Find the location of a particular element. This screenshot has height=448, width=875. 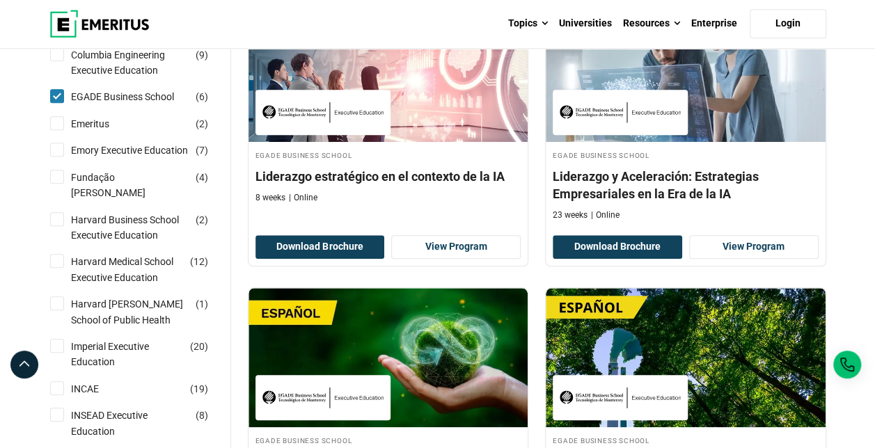

img: Economía Circular: La estrategia de negocio | Online Sustainability Course is located at coordinates (388, 358).